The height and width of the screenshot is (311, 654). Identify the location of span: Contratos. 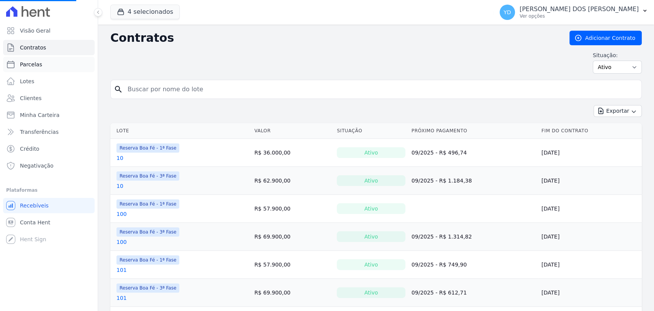
(33, 47).